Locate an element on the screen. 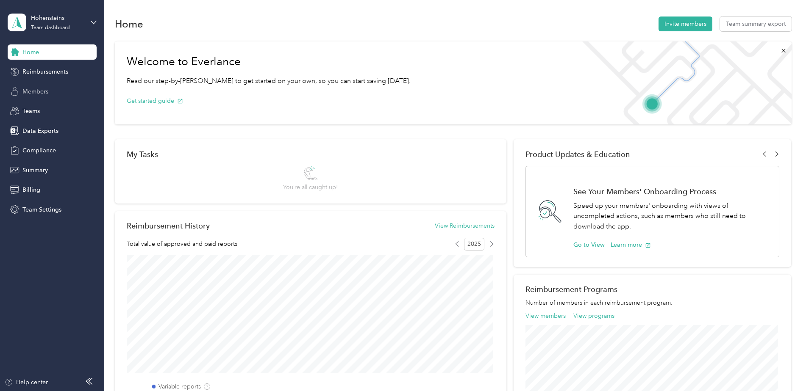 This screenshot has width=806, height=391. span: Total value of approved and paid reports is located at coordinates (182, 244).